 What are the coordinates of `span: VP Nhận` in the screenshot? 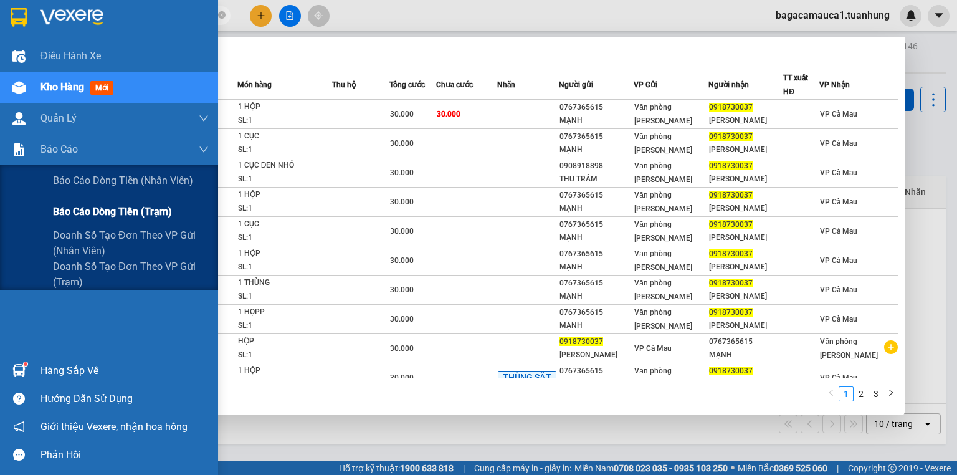 It's located at (834, 85).